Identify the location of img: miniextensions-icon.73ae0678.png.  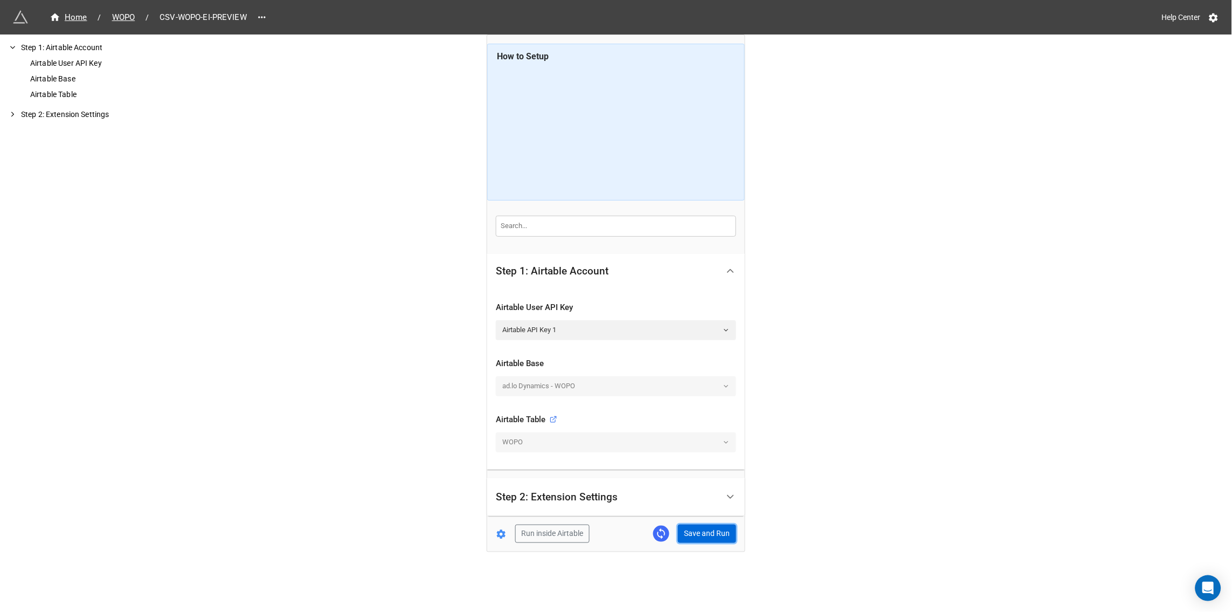
(20, 17).